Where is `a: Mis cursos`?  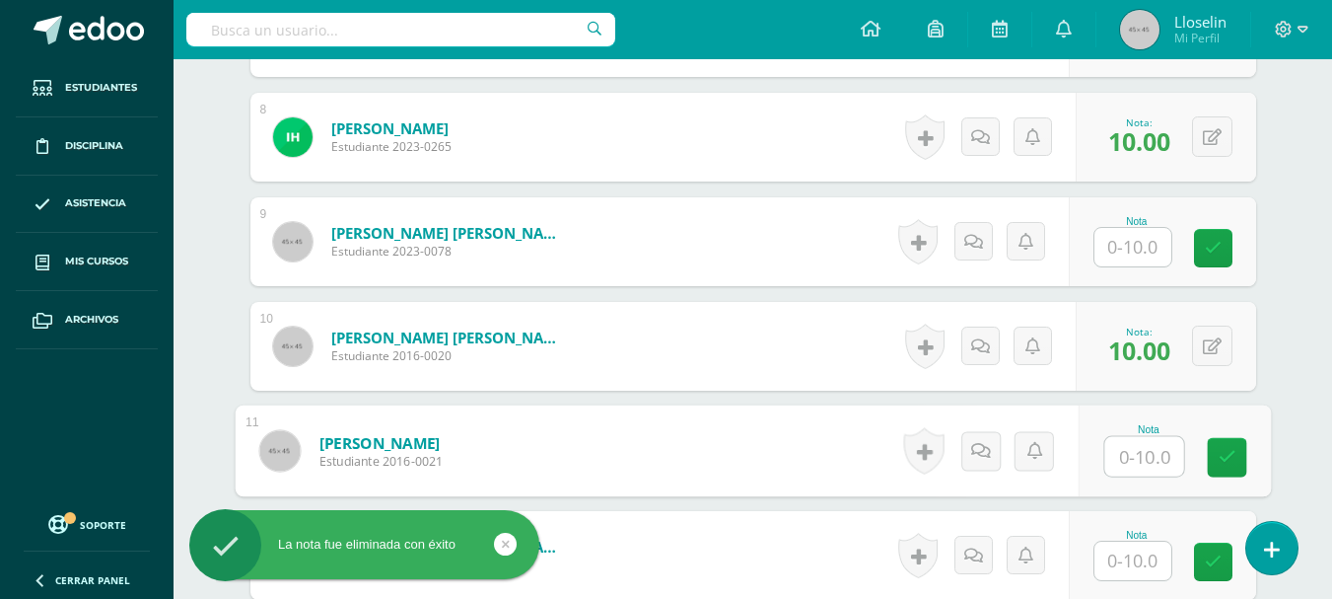 a: Mis cursos is located at coordinates (87, 261).